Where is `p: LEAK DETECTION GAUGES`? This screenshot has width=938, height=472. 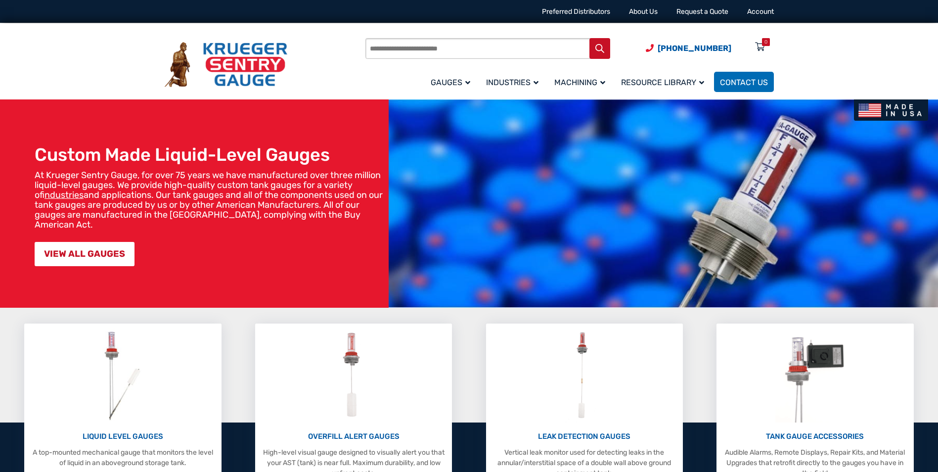 p: LEAK DETECTION GAUGES is located at coordinates (585, 436).